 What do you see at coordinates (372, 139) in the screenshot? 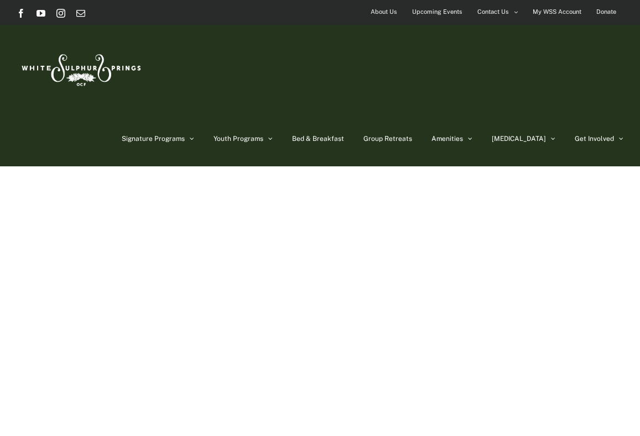
I see `nav: Main Menu` at bounding box center [372, 139].